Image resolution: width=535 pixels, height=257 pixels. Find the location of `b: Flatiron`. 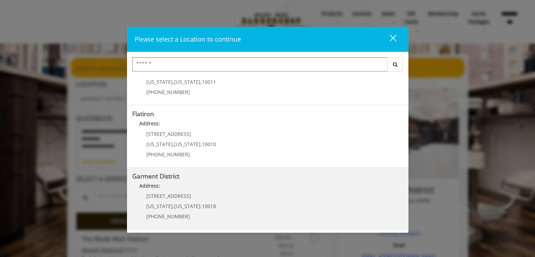

b: Flatiron is located at coordinates (143, 114).